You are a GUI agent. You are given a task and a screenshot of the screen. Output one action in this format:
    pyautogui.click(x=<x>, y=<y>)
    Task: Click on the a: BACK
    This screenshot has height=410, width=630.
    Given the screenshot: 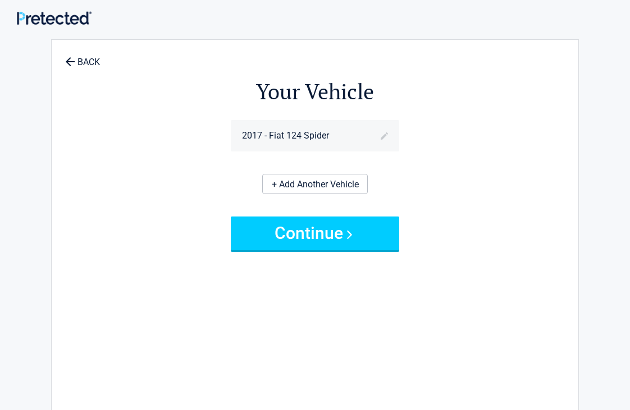 What is the action you would take?
    pyautogui.click(x=82, y=57)
    